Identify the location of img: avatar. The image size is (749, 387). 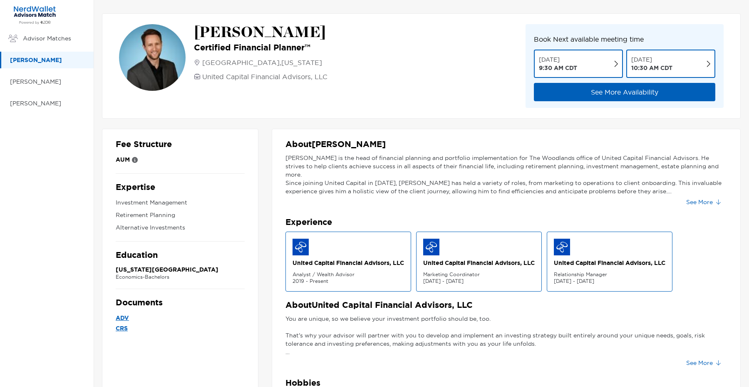
(152, 57).